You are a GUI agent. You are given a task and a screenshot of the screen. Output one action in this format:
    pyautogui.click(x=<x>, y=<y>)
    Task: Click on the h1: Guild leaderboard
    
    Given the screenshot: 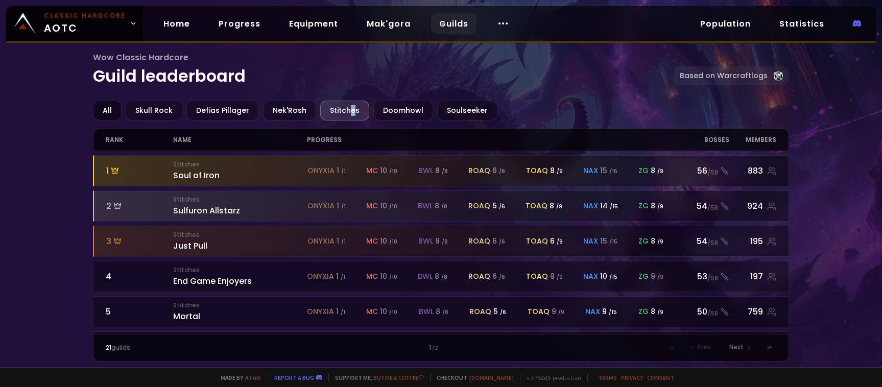 What is the action you would take?
    pyautogui.click(x=383, y=69)
    